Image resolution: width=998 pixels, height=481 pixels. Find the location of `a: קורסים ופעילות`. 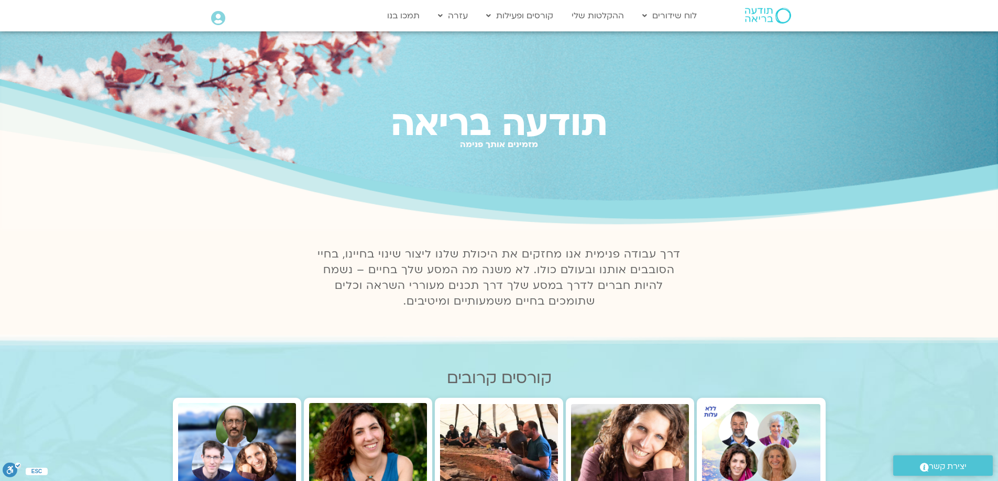

a: קורסים ופעילות is located at coordinates (519, 16).